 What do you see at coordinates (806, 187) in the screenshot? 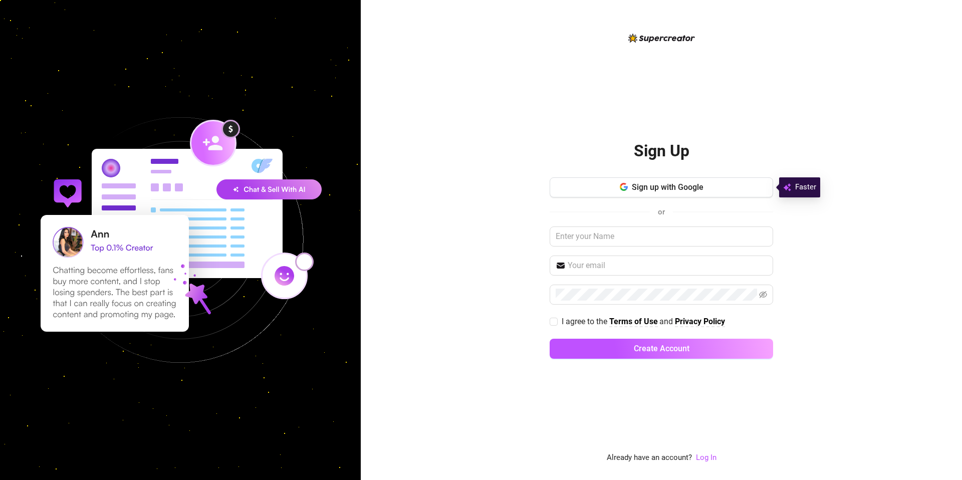
I see `span: Faster` at bounding box center [806, 187].